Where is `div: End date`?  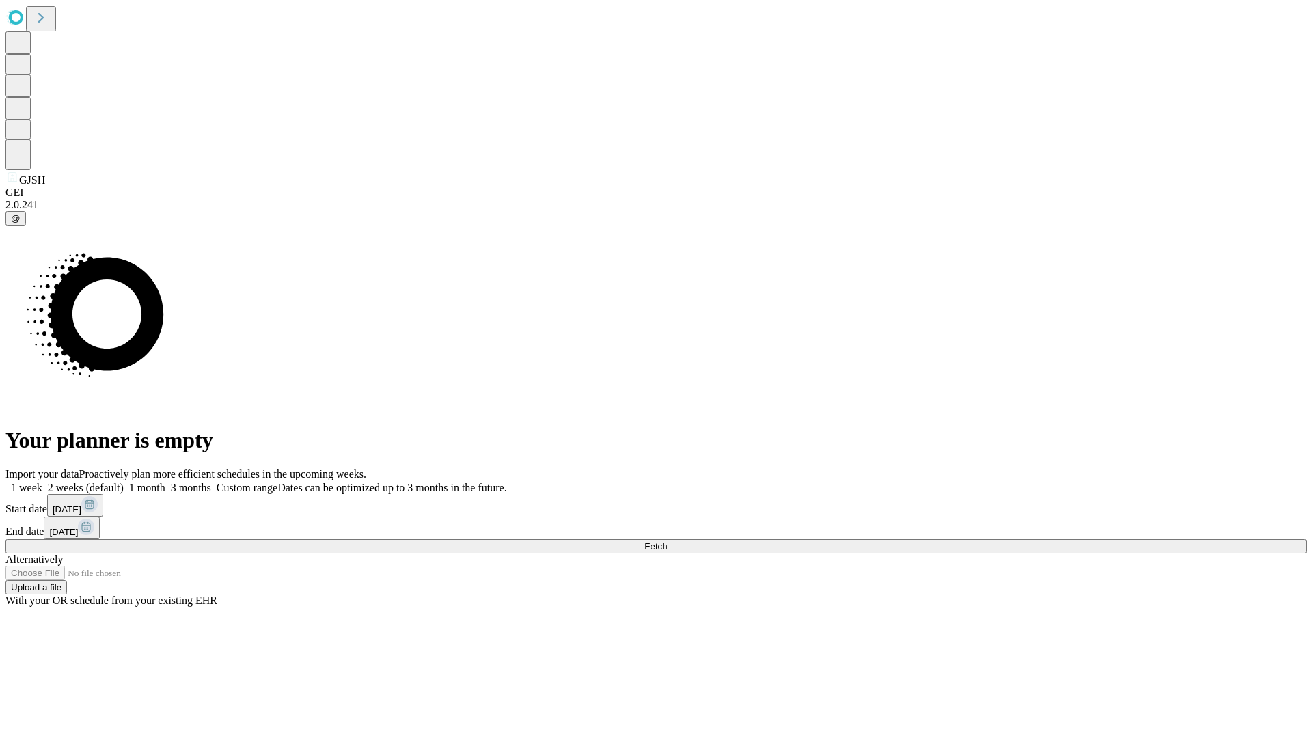 div: End date is located at coordinates (656, 527).